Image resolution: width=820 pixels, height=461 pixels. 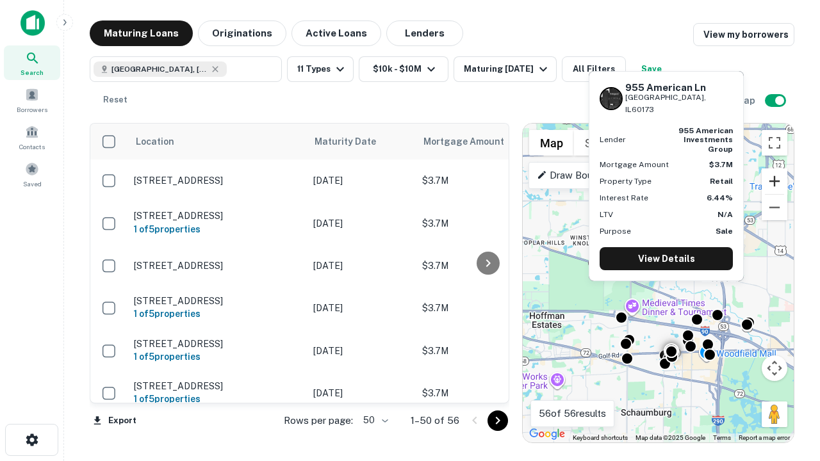 What do you see at coordinates (551, 143) in the screenshot?
I see `button: Show street map` at bounding box center [551, 143].